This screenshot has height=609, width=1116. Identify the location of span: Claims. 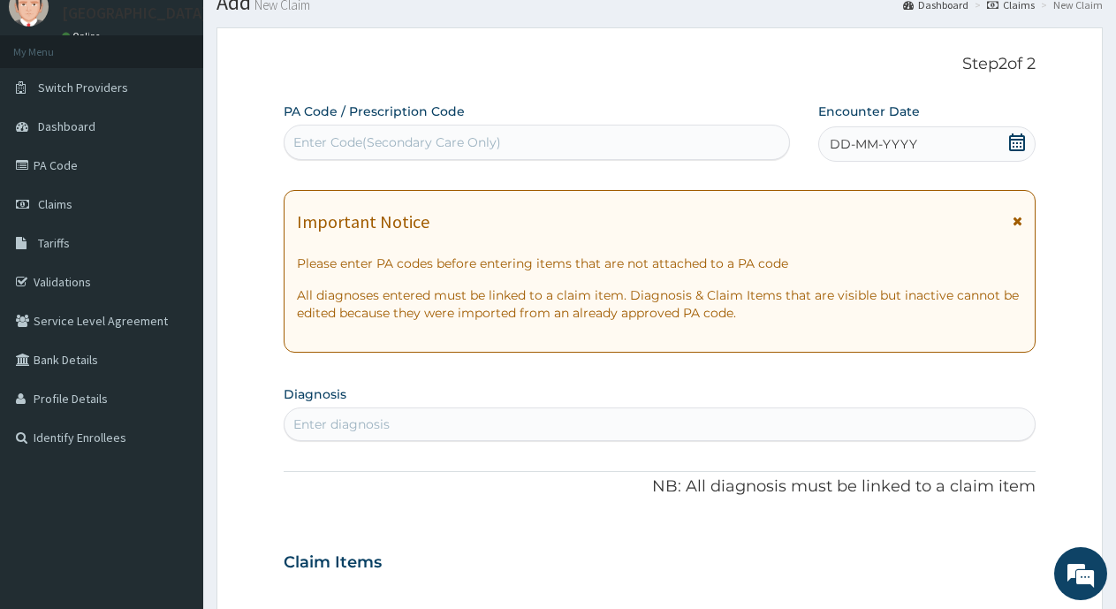
(55, 204).